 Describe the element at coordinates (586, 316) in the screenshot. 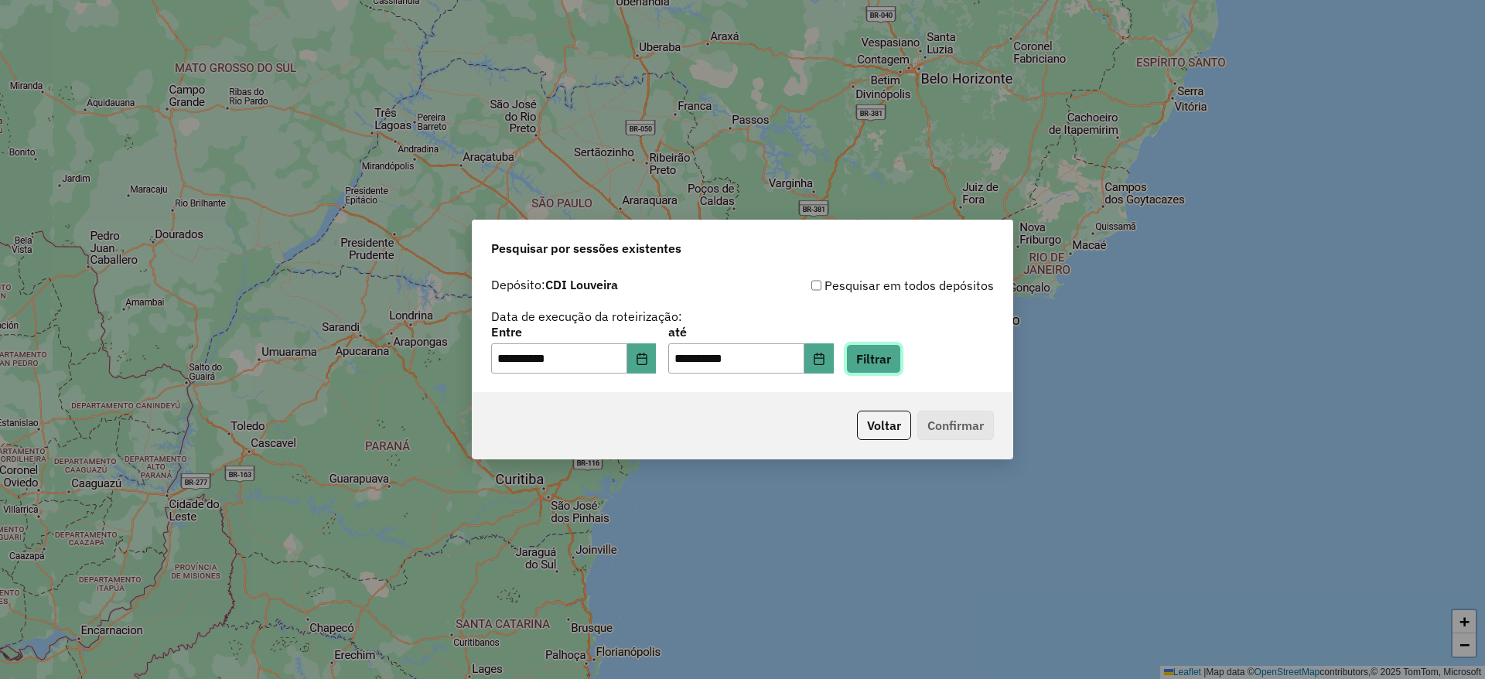

I see `label: Data de execução da roteirização:` at that location.